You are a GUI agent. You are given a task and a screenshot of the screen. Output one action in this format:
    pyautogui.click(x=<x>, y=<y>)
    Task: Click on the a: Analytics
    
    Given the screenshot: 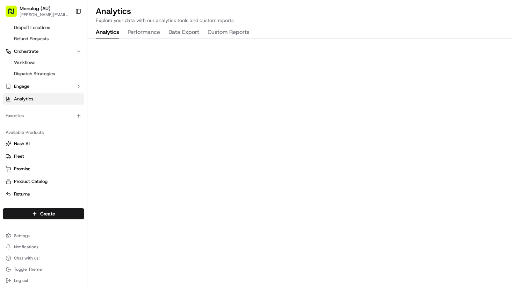 What is the action you would take?
    pyautogui.click(x=43, y=99)
    